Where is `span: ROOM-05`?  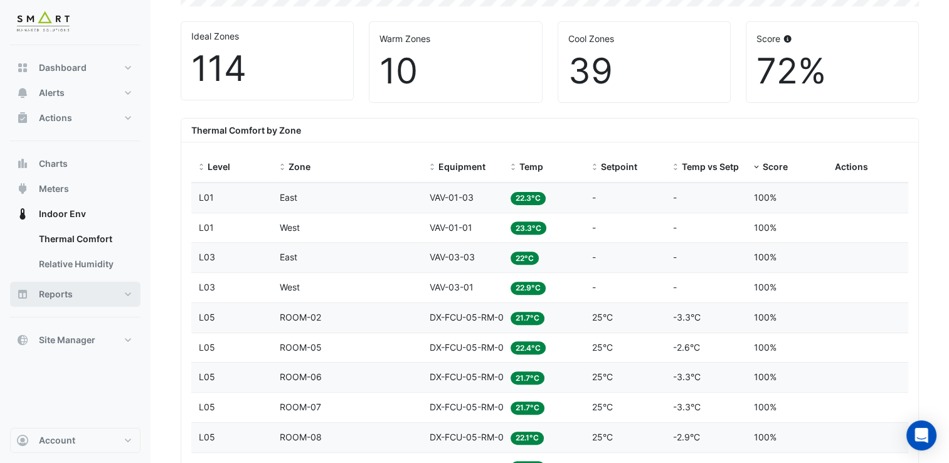
span: ROOM-05 is located at coordinates (300, 347).